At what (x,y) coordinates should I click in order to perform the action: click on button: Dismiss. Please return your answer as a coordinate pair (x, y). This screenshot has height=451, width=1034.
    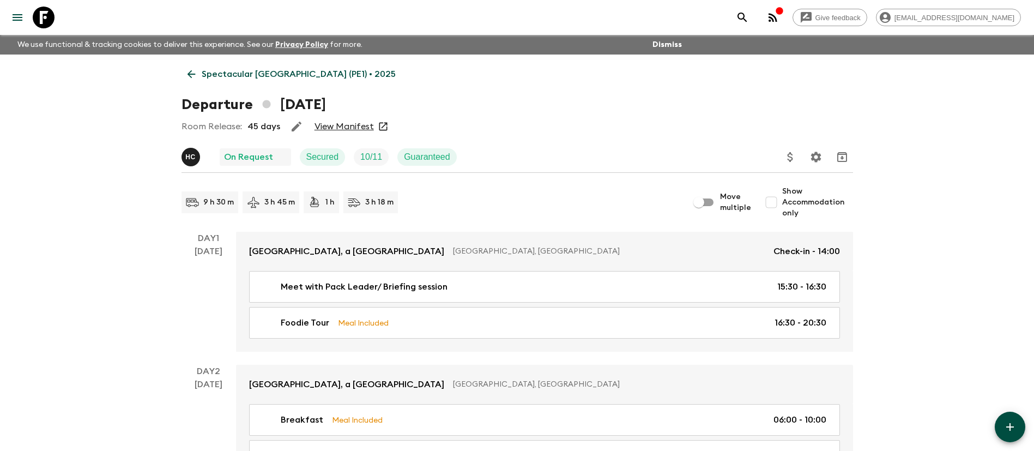
    Looking at the image, I should click on (667, 45).